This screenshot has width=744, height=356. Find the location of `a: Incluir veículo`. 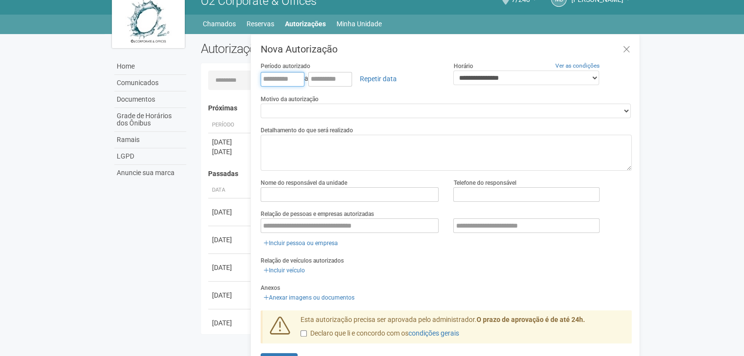

a: Incluir veículo is located at coordinates (284, 270).